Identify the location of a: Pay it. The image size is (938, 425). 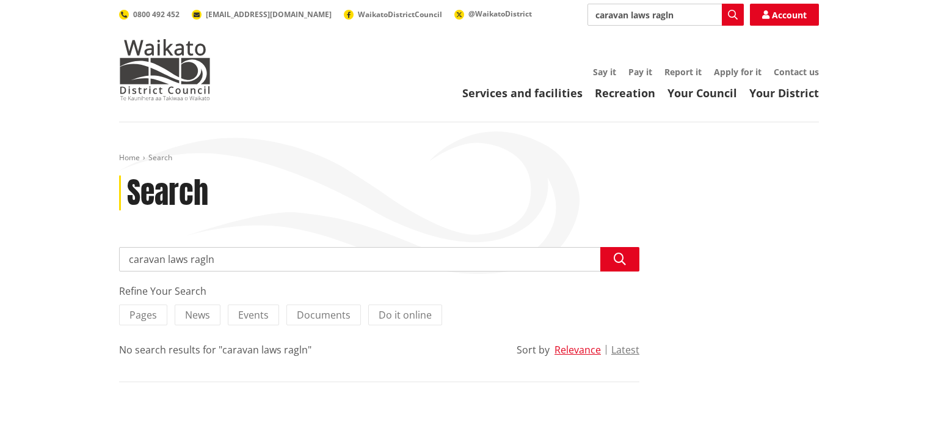
(640, 71).